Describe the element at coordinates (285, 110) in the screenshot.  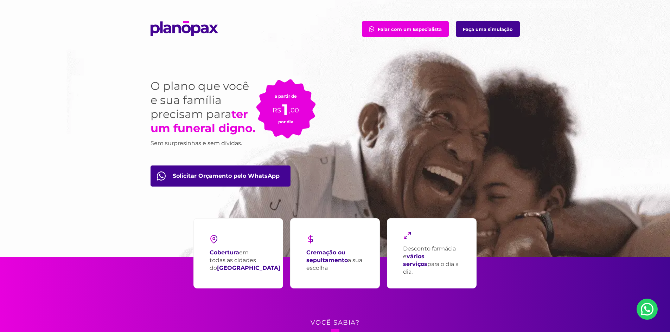
I see `span: 1` at that location.